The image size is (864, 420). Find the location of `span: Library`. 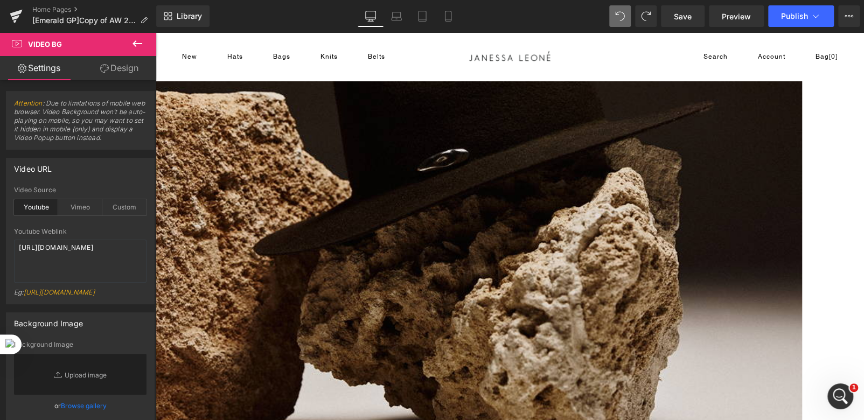

span: Library is located at coordinates (189, 16).